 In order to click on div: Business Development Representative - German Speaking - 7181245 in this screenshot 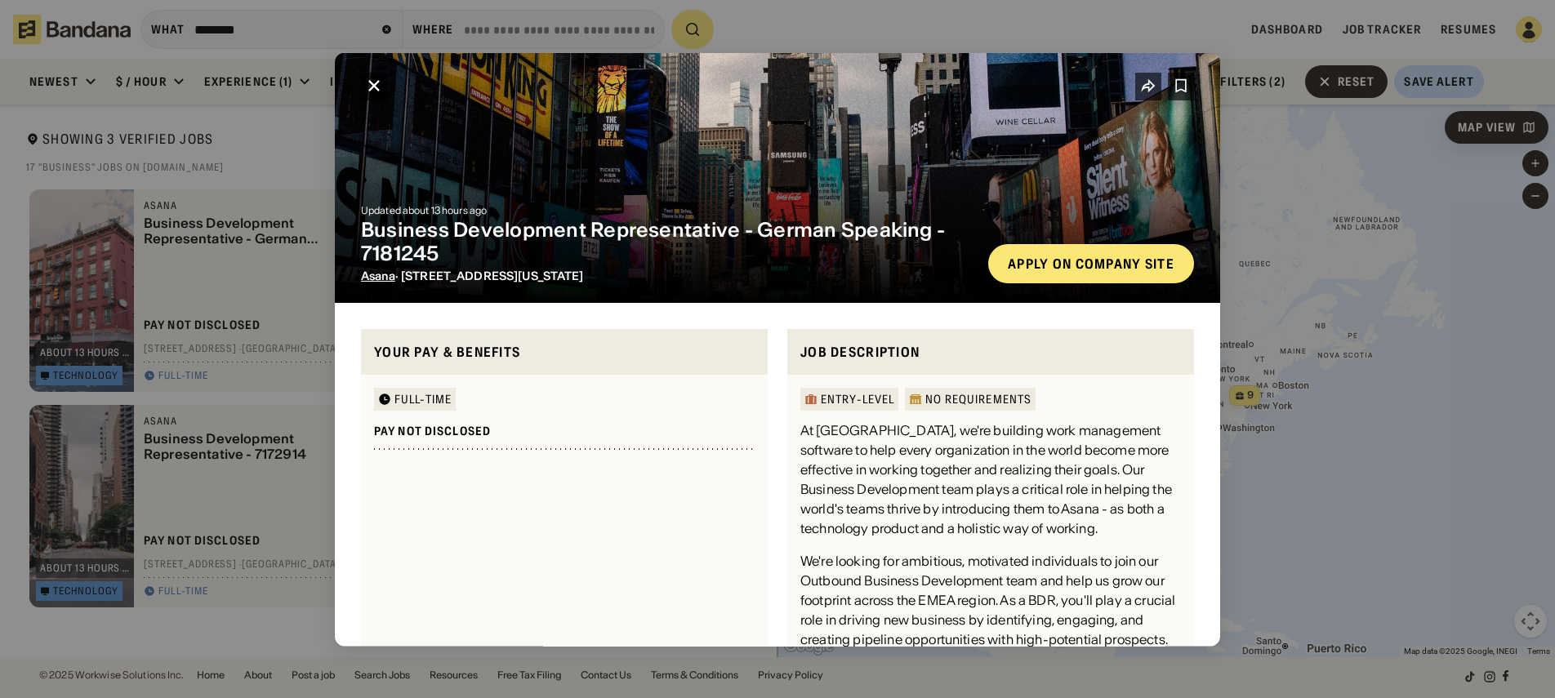, I will do `click(668, 243)`.